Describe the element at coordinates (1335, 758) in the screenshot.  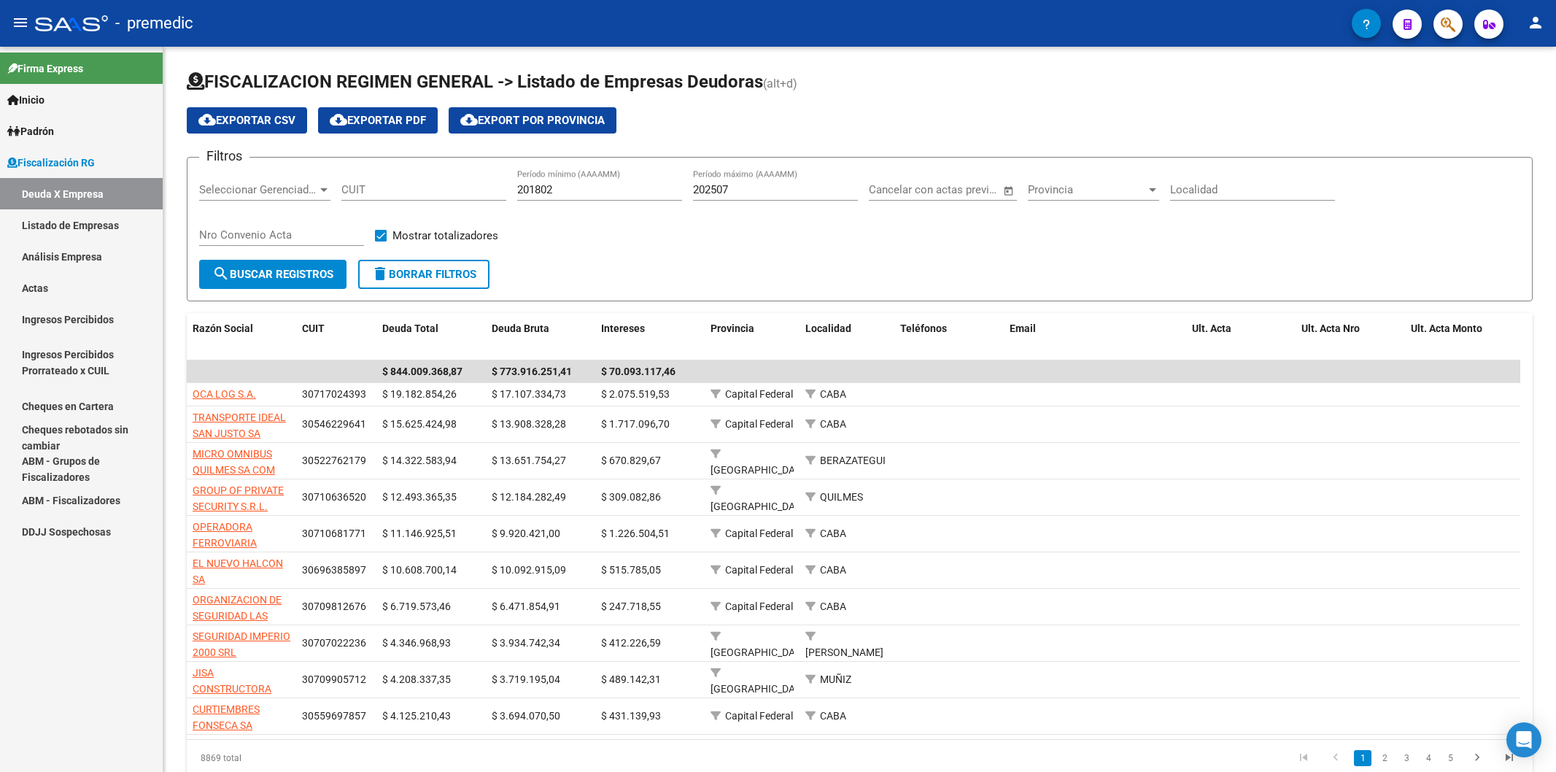
I see `a: go to previous page` at that location.